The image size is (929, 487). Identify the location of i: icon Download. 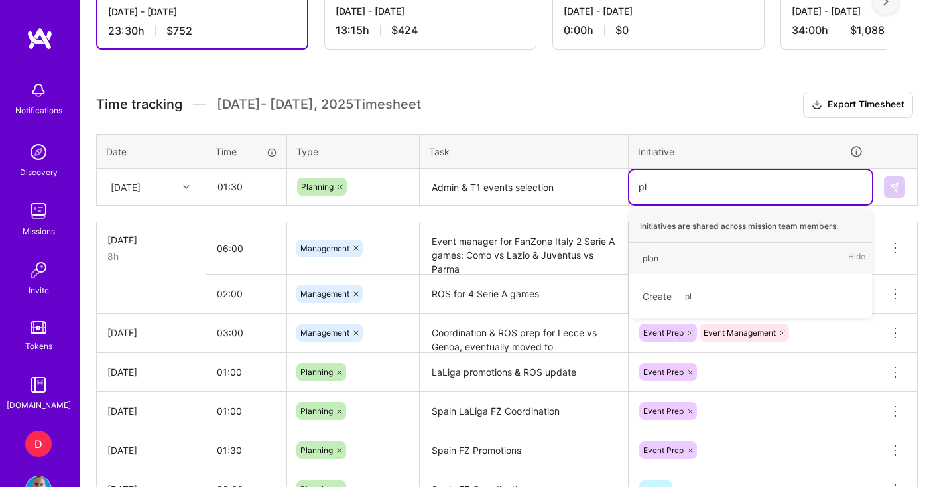
(817, 105).